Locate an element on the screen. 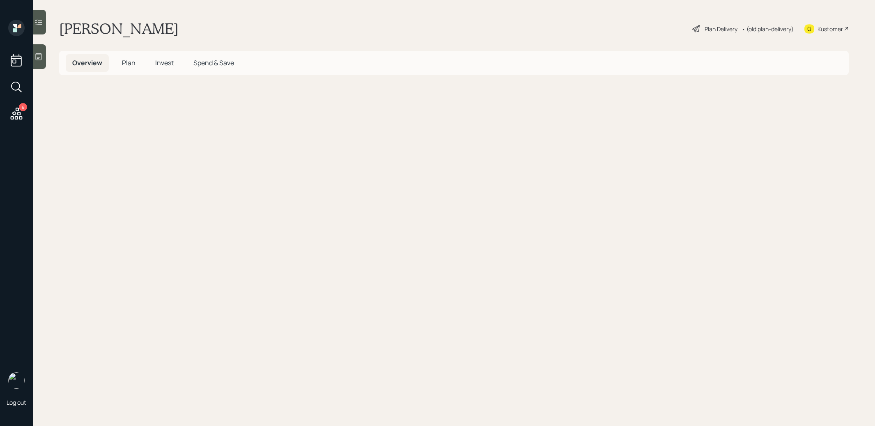 The width and height of the screenshot is (875, 426). div: Plan Delivery is located at coordinates (721, 29).